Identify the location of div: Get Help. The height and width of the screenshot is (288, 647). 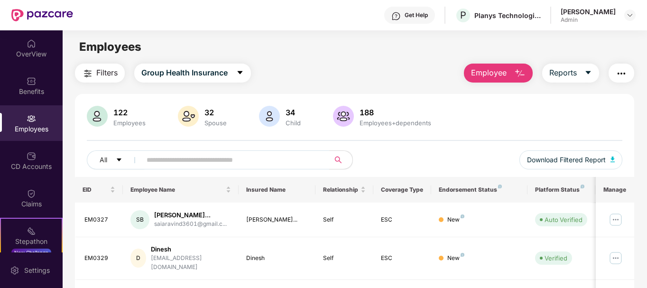
(416, 15).